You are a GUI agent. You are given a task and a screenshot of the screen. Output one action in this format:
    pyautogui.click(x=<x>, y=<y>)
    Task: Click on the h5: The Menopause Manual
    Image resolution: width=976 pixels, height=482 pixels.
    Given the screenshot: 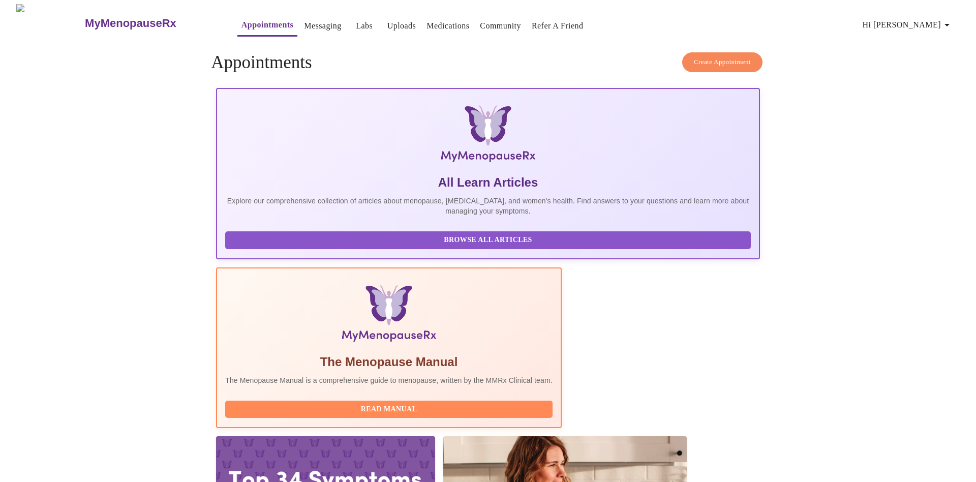 What is the action you would take?
    pyautogui.click(x=389, y=362)
    